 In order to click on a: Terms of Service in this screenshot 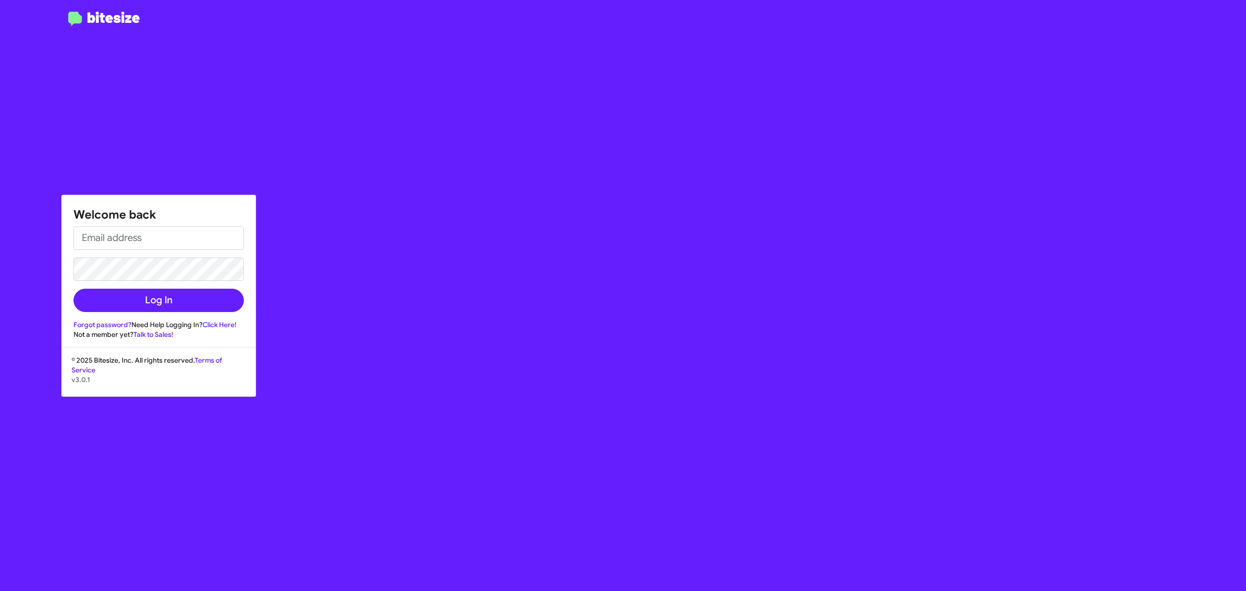, I will do `click(147, 365)`.